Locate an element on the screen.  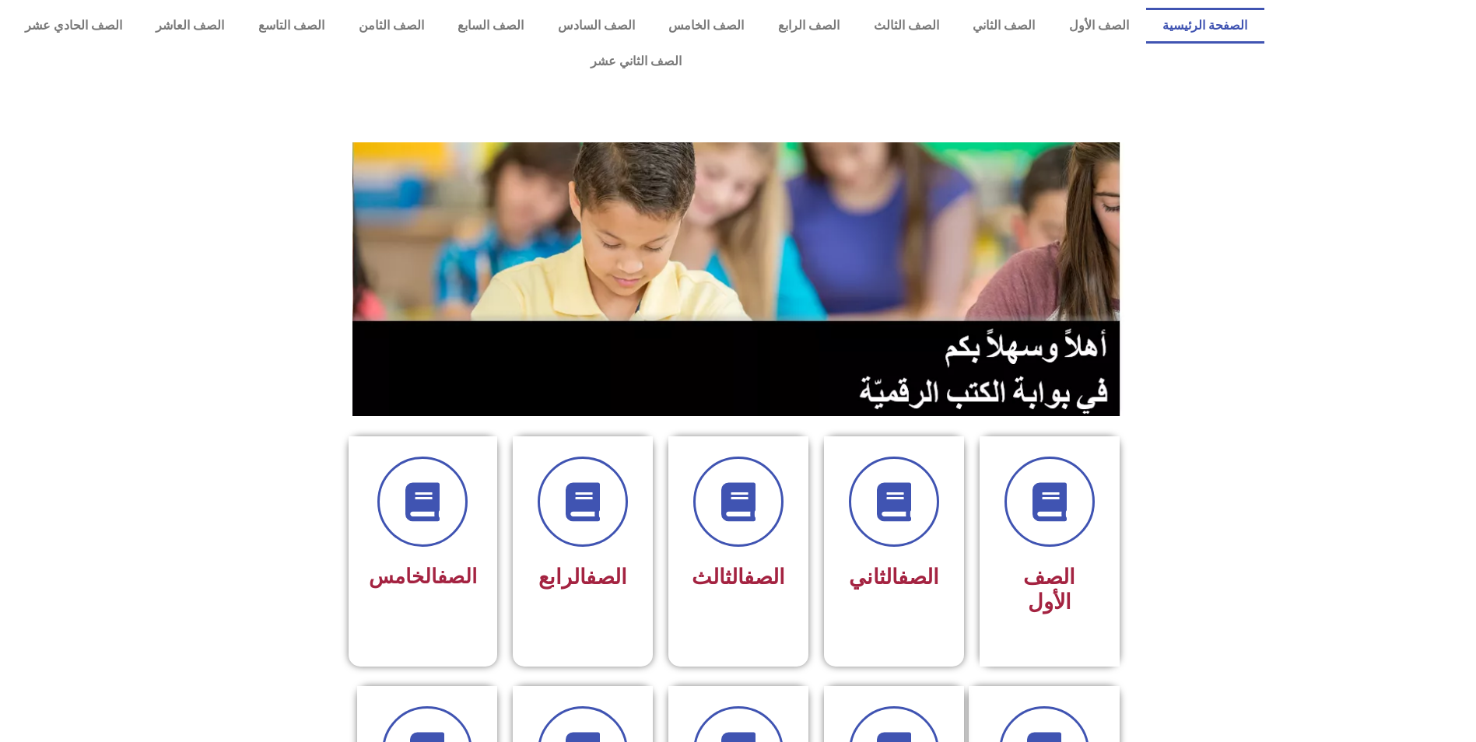
a: الصف السادس is located at coordinates (596, 26).